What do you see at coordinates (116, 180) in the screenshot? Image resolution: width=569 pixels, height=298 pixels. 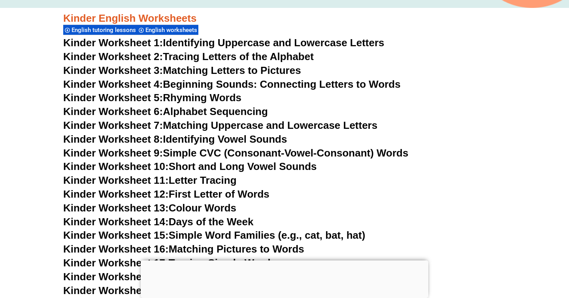 I see `span: Kinder Worksheet 11:` at bounding box center [116, 180].